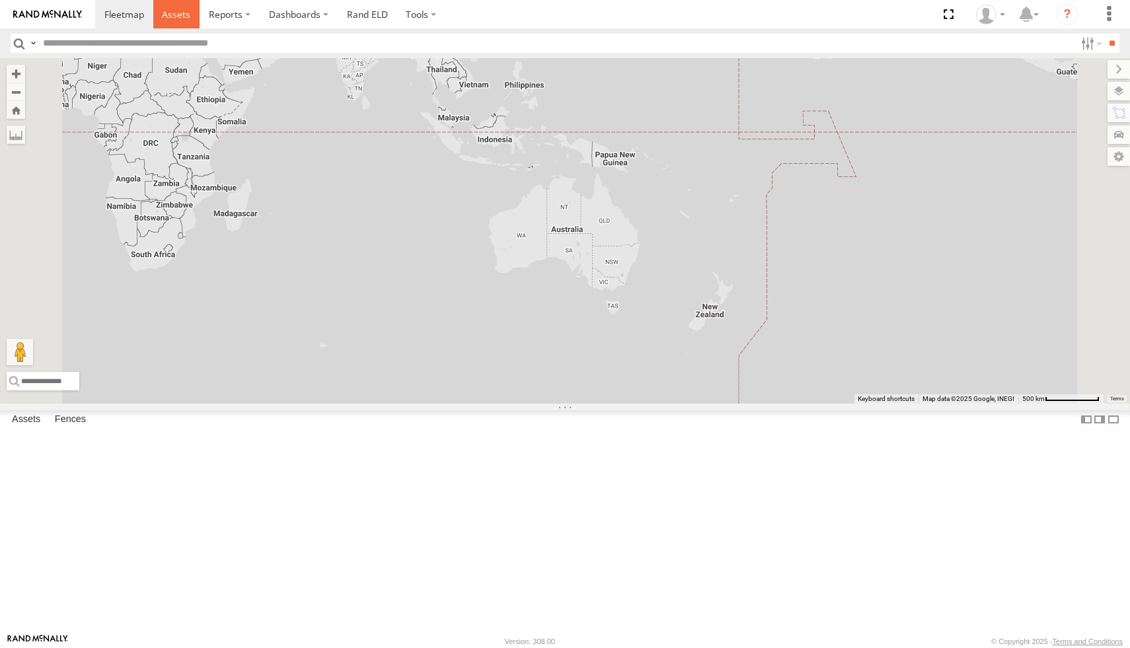  Describe the element at coordinates (1119, 157) in the screenshot. I see `label: Map Settings` at that location.